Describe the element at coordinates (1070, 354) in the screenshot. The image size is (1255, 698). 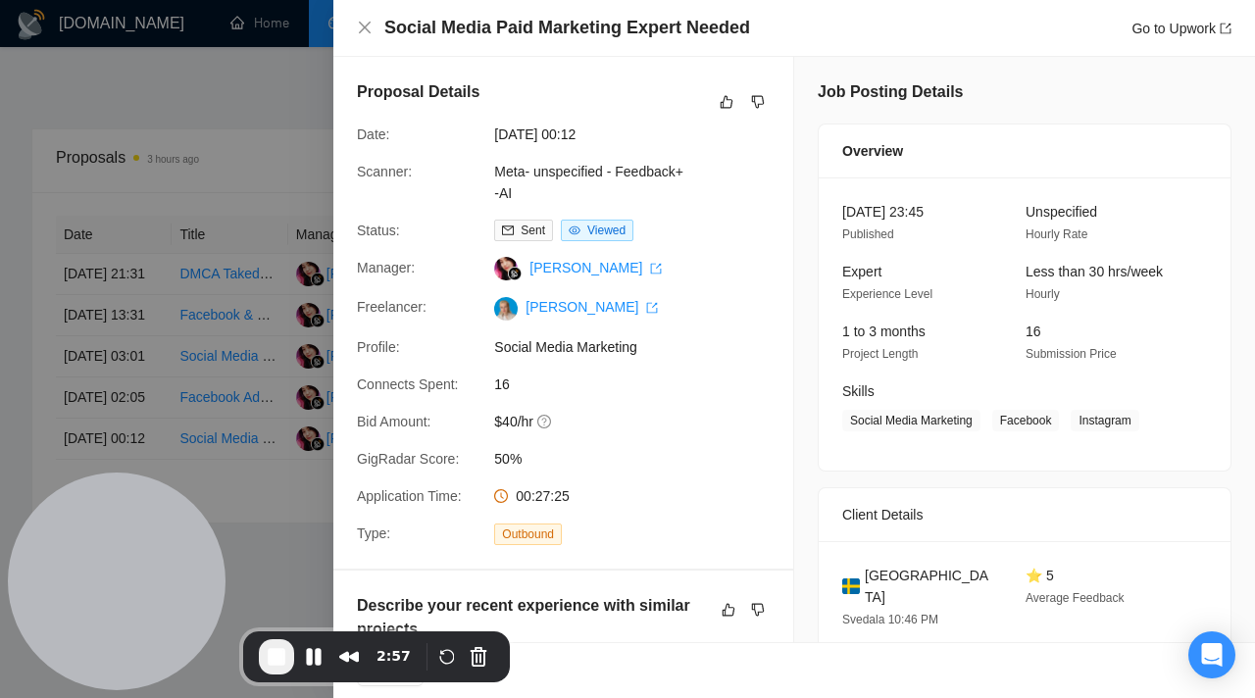
I see `span: Submission Price` at that location.